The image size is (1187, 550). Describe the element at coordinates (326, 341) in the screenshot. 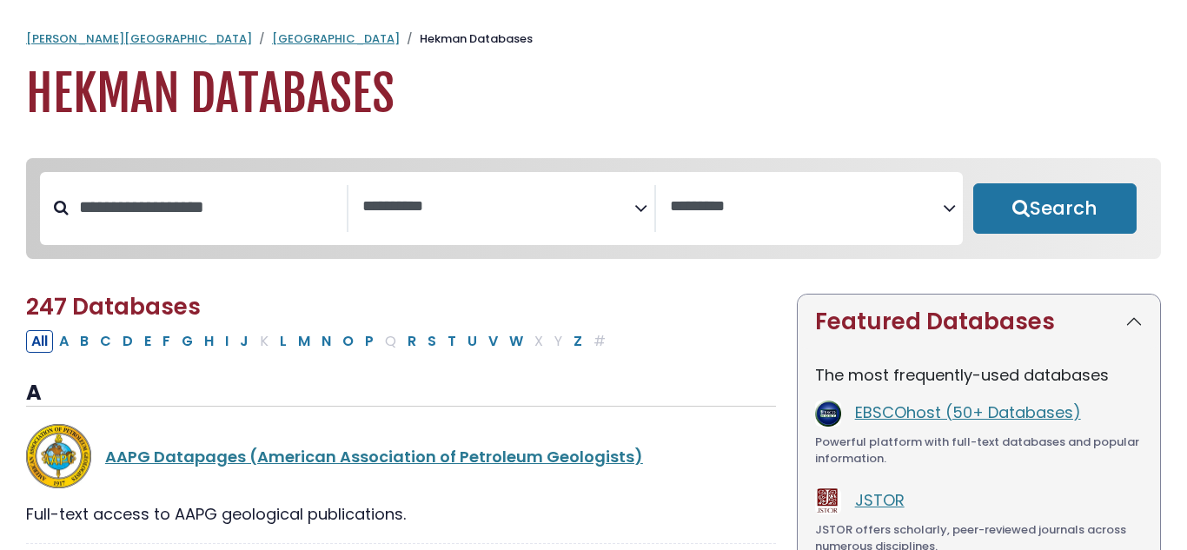

I see `button: Filter Results N` at that location.